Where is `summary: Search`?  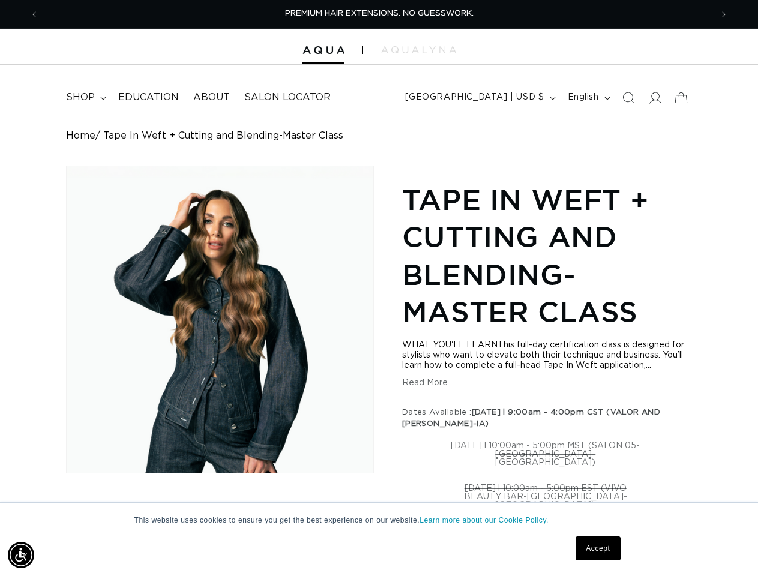
summary: Search is located at coordinates (628, 98).